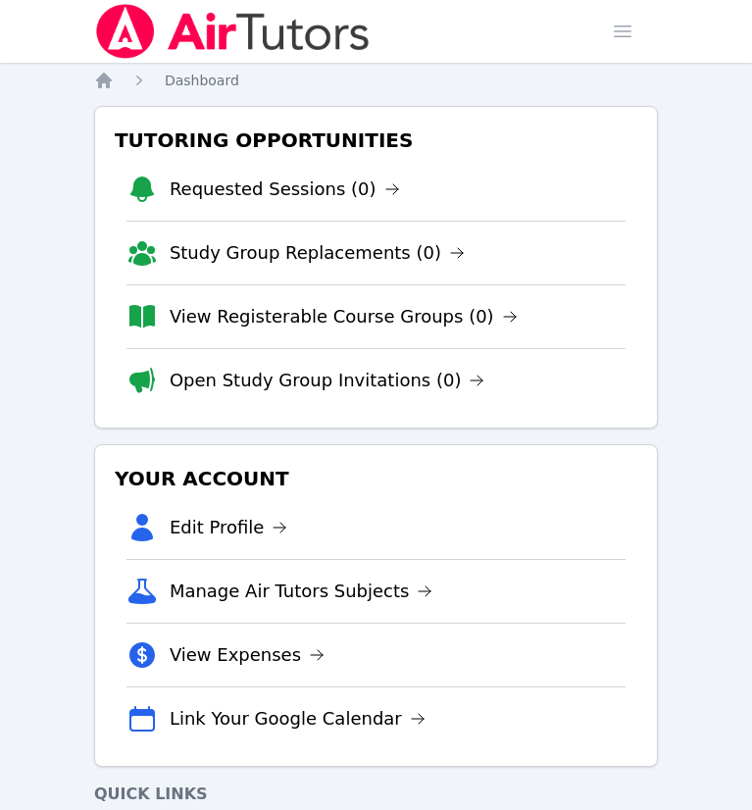  What do you see at coordinates (228, 528) in the screenshot?
I see `a: Edit Profile` at bounding box center [228, 528].